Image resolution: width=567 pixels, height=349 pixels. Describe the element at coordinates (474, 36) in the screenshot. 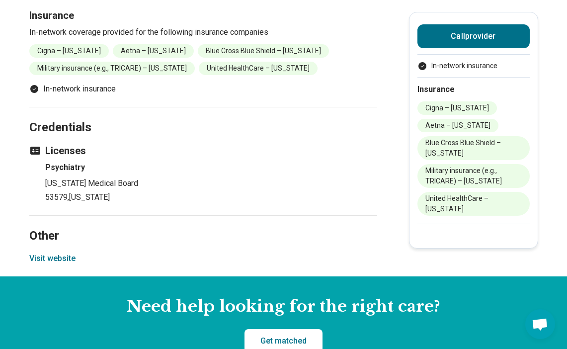

I see `button: Callprovider` at that location.